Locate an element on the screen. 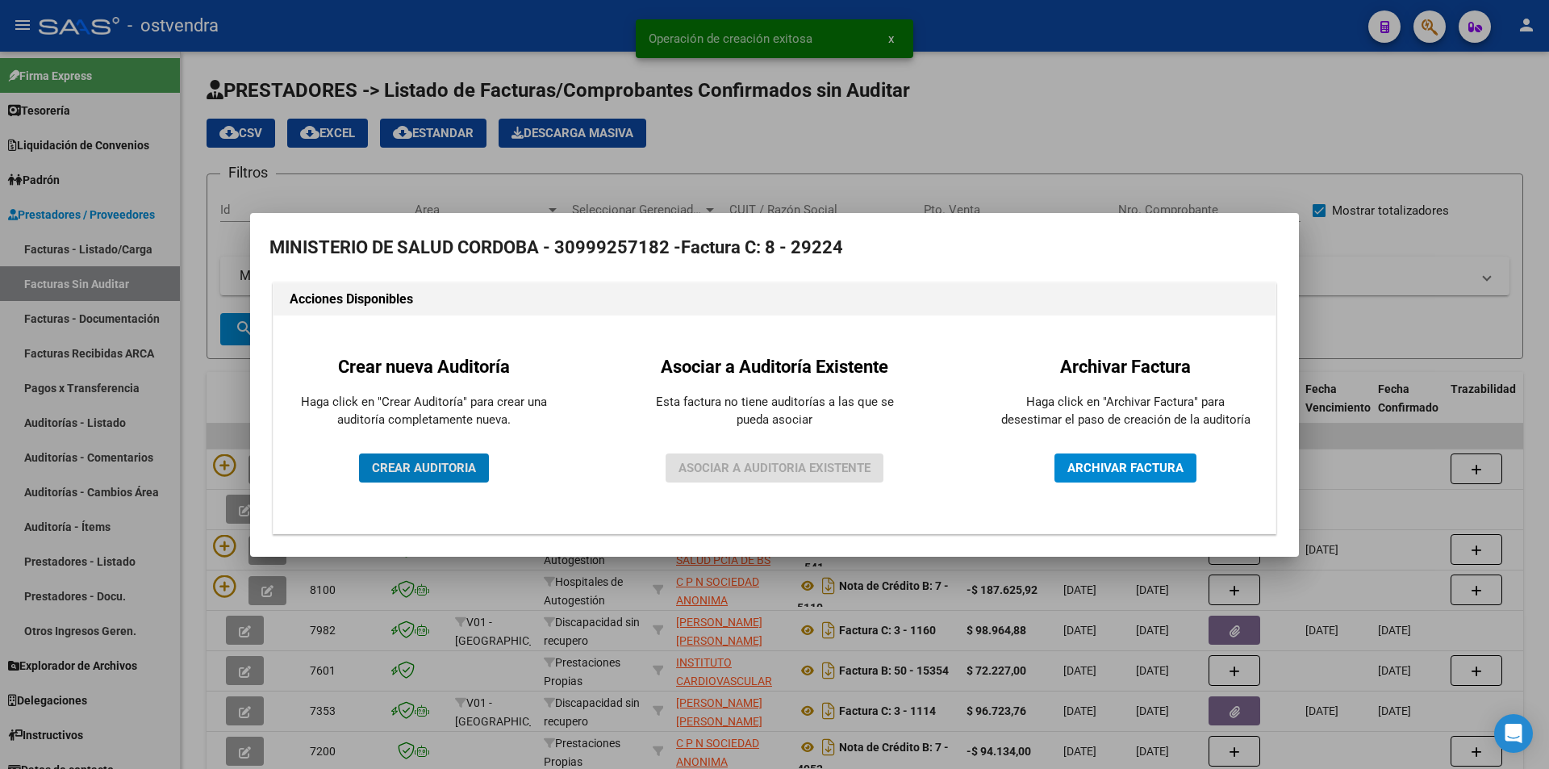 This screenshot has width=1549, height=769. p: Haga click en "Archivar Factura" para desestimar el paso de creación de la auditoría is located at coordinates (1125, 411).